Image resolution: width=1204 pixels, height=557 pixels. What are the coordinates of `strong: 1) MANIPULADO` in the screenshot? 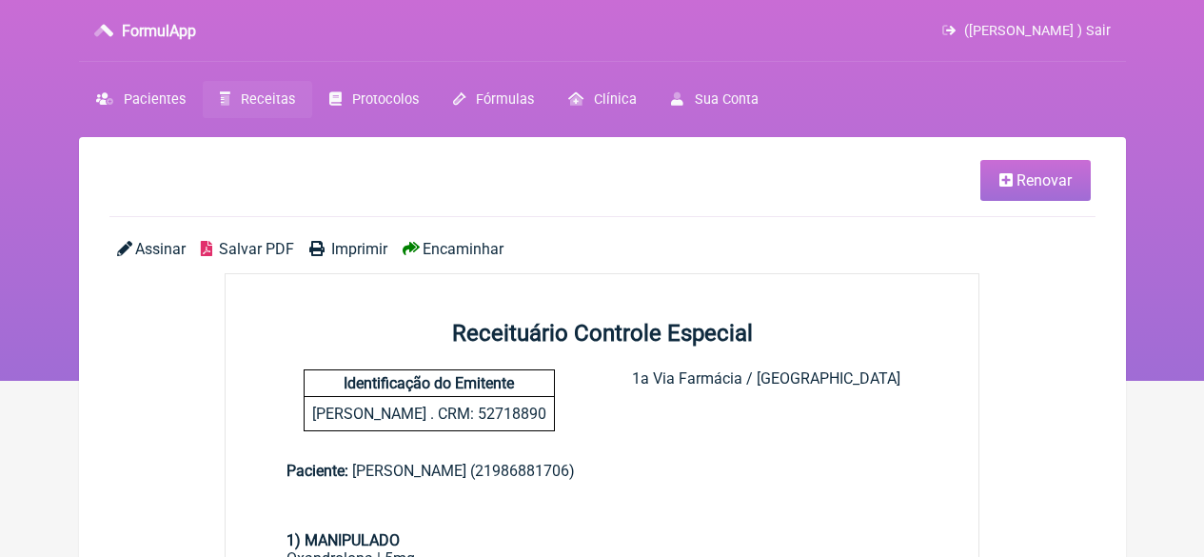 It's located at (343, 540).